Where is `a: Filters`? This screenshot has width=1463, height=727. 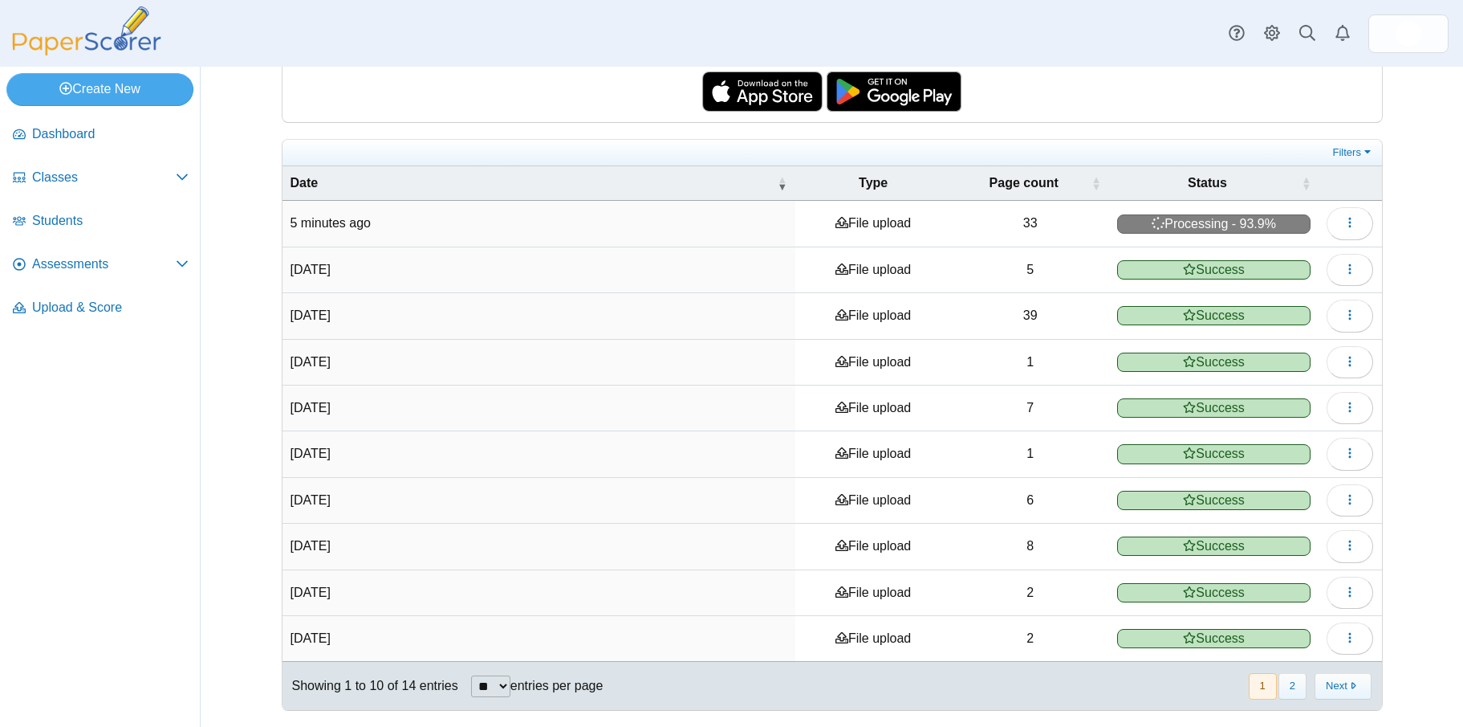
a: Filters is located at coordinates (1354, 153).